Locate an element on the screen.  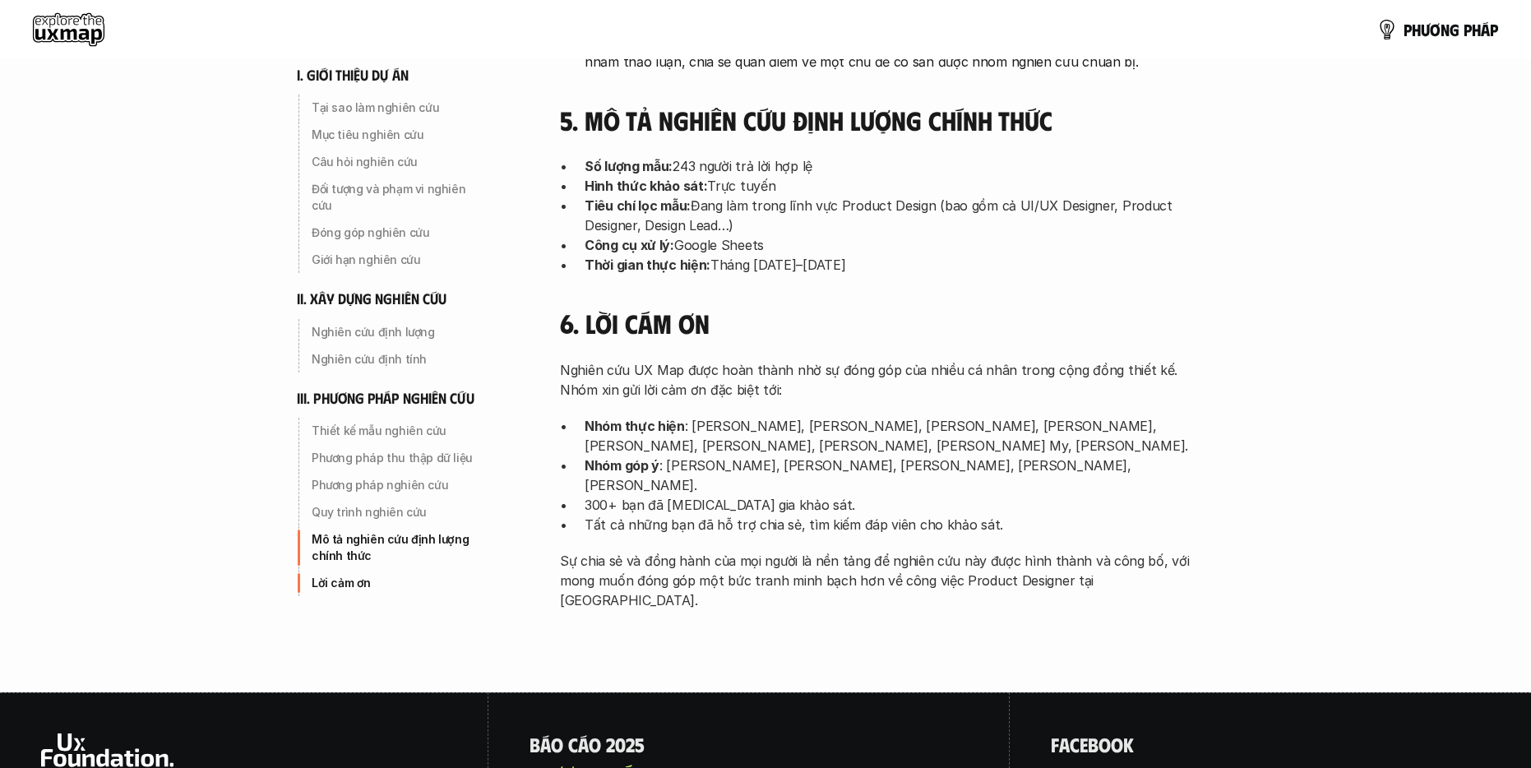
p: Lời cảm ơn is located at coordinates (400, 583).